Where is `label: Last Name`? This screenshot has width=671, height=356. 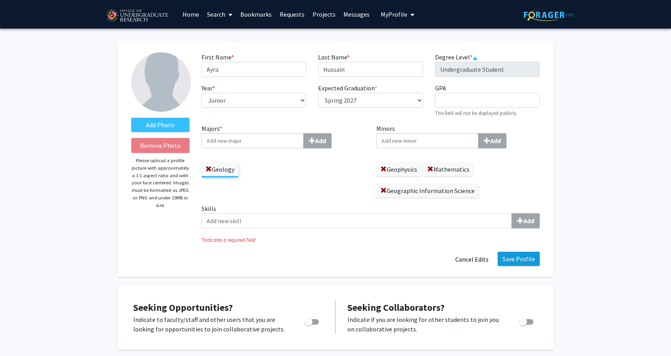 label: Last Name is located at coordinates (334, 57).